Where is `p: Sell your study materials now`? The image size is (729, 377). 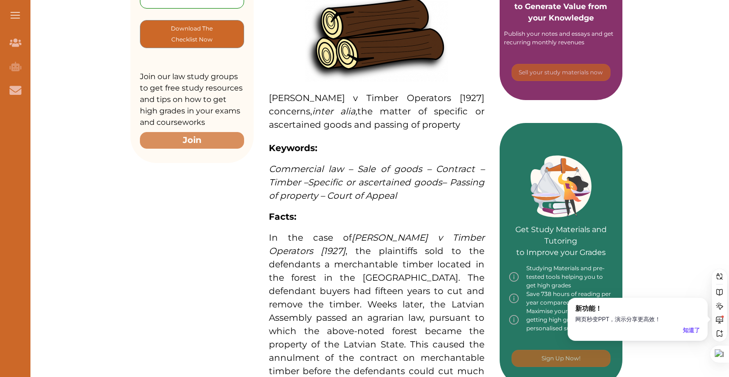 p: Sell your study materials now is located at coordinates (561, 72).